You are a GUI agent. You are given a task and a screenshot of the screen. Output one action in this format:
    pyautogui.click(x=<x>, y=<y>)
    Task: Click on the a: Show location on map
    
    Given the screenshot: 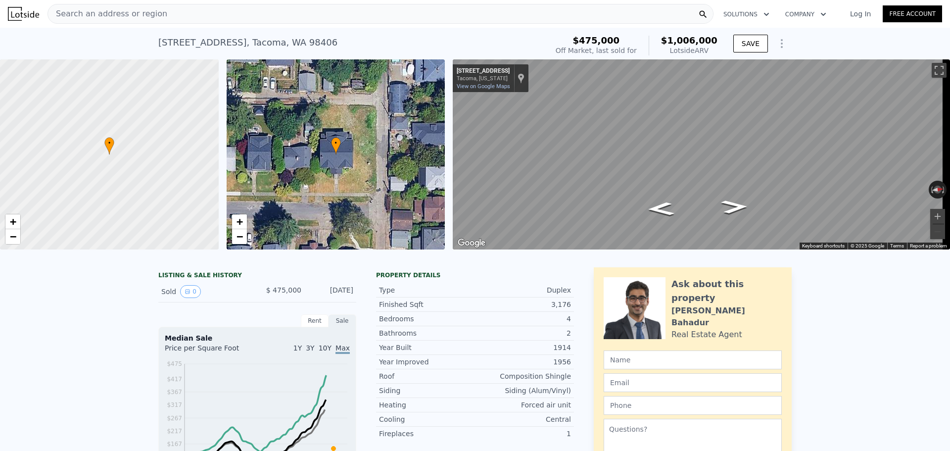 What is the action you would take?
    pyautogui.click(x=521, y=78)
    